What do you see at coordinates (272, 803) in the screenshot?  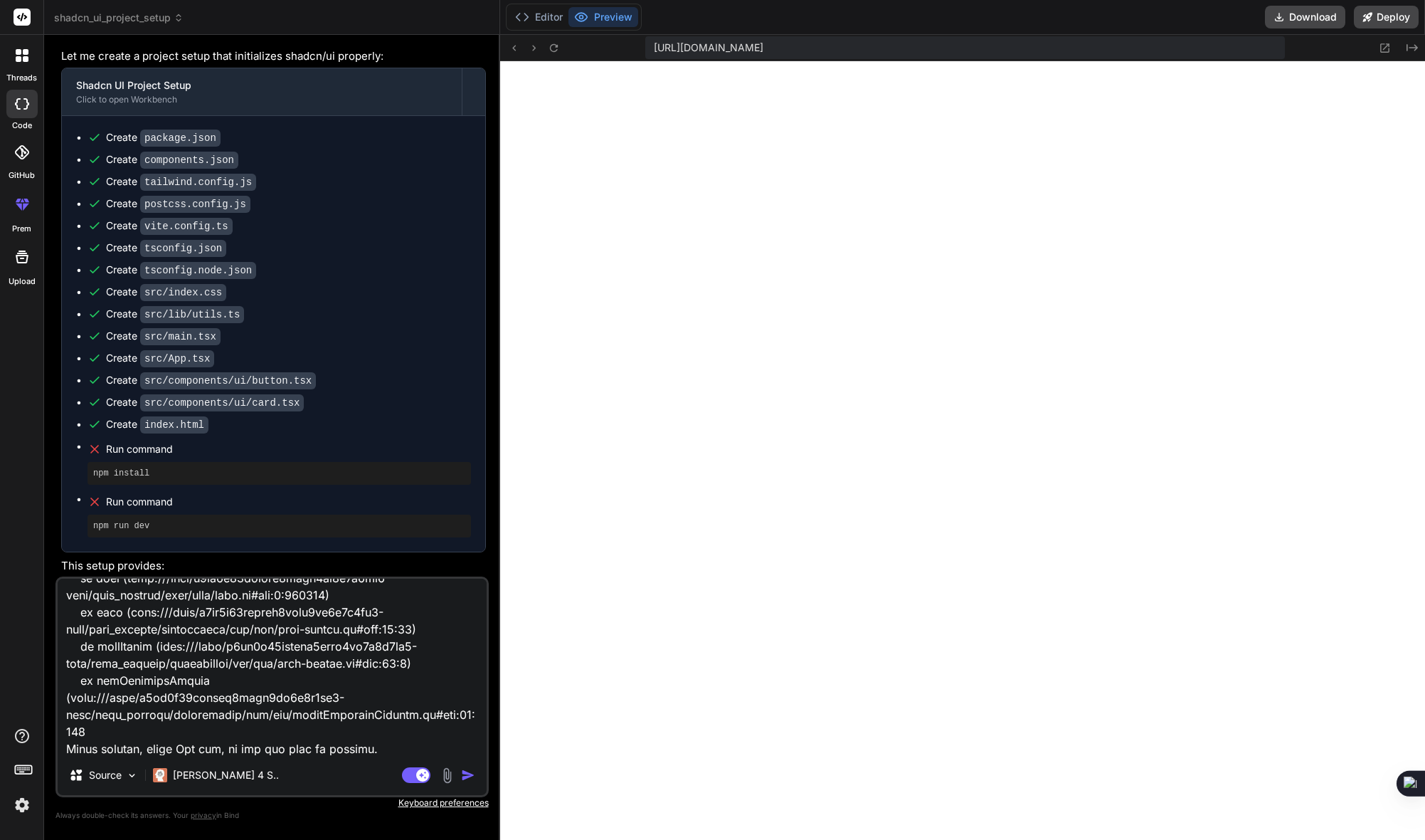 I see `p: Keyboard preferences` at bounding box center [272, 803].